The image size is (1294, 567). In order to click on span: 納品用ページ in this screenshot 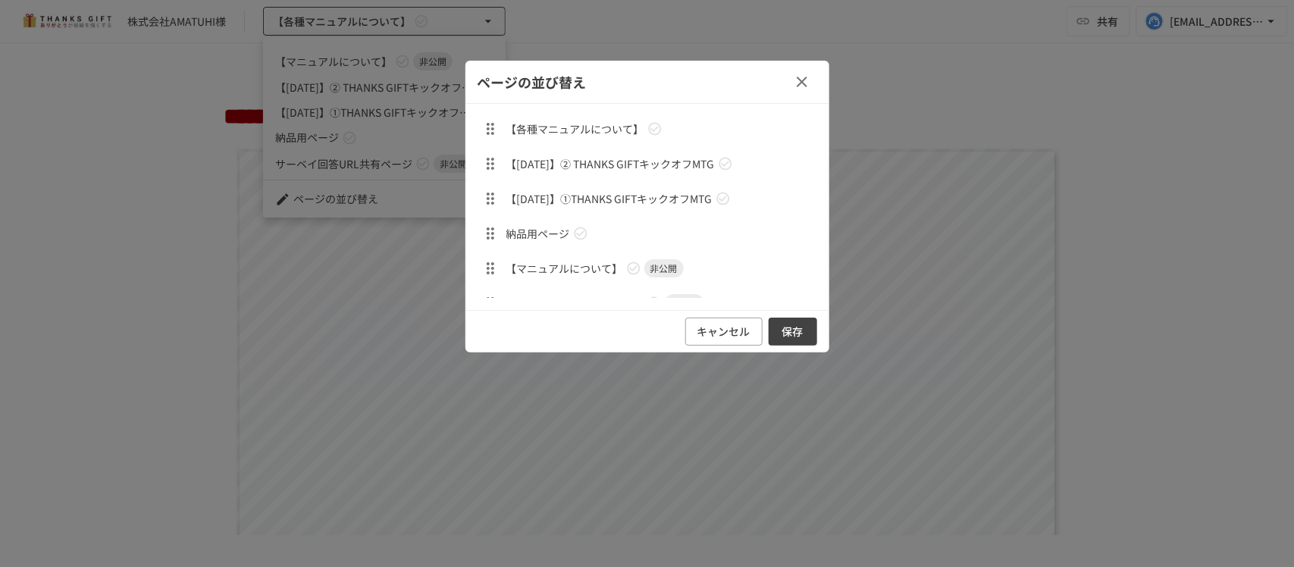, I will do `click(538, 233)`.